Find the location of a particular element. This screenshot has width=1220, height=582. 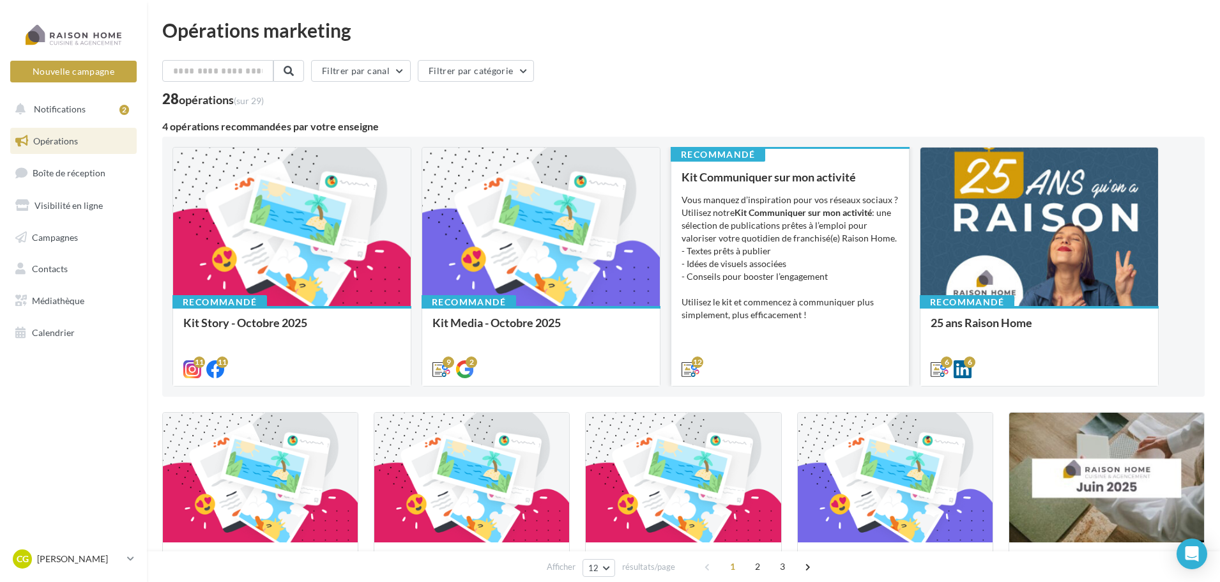

span: Calendrier is located at coordinates (53, 332).